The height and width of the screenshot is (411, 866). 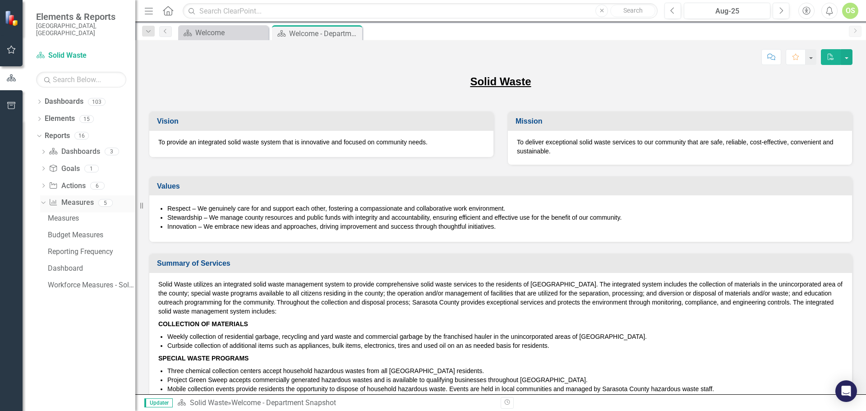 What do you see at coordinates (727, 11) in the screenshot?
I see `button: Aug-25` at bounding box center [727, 11].